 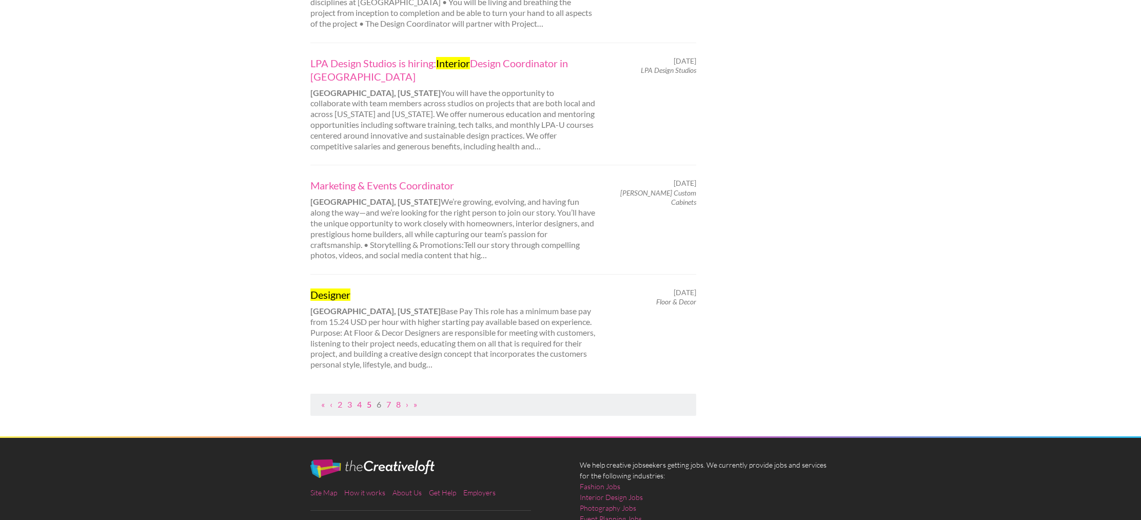 What do you see at coordinates (453, 294) in the screenshot?
I see `a: Designer` at bounding box center [453, 294].